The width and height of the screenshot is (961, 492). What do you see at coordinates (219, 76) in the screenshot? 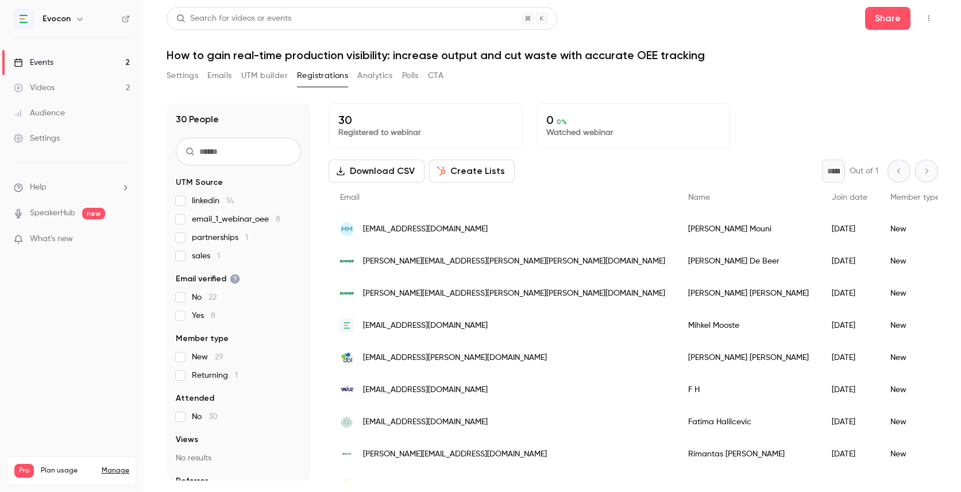
I see `button: Emails` at bounding box center [219, 76].